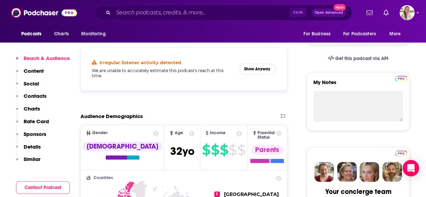  Describe the element at coordinates (257, 69) in the screenshot. I see `button: Show Anyway` at that location.